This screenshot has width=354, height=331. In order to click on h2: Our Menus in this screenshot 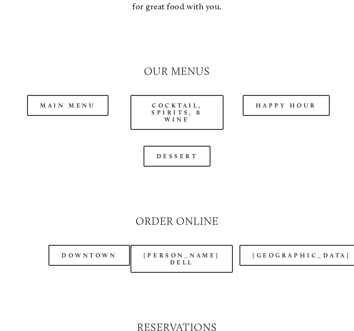, I will do `click(177, 72)`.